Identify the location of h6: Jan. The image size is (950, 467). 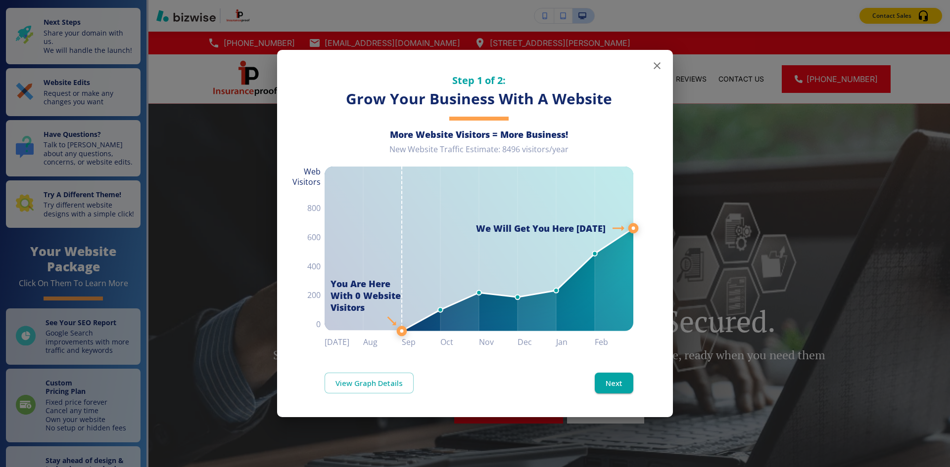
(575, 342).